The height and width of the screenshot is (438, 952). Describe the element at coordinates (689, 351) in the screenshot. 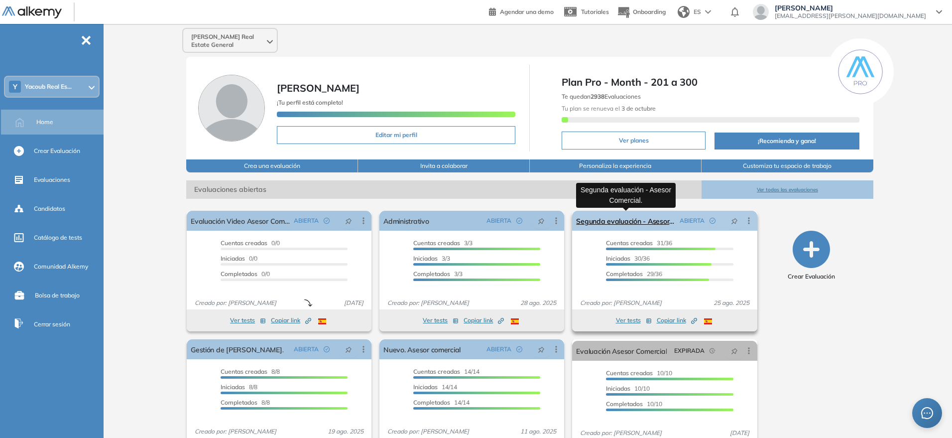

I see `span: EXPIRADA` at that location.